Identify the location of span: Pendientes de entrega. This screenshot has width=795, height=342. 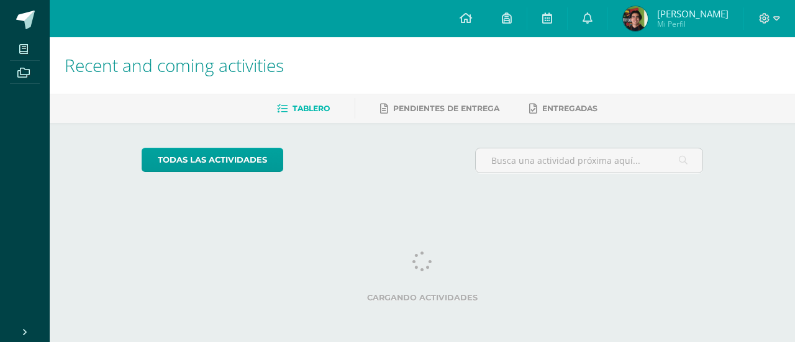
(446, 108).